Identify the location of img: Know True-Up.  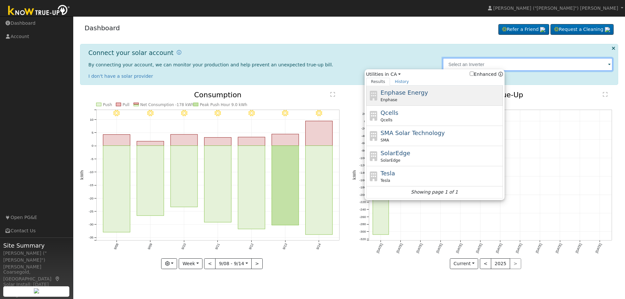
(39, 11).